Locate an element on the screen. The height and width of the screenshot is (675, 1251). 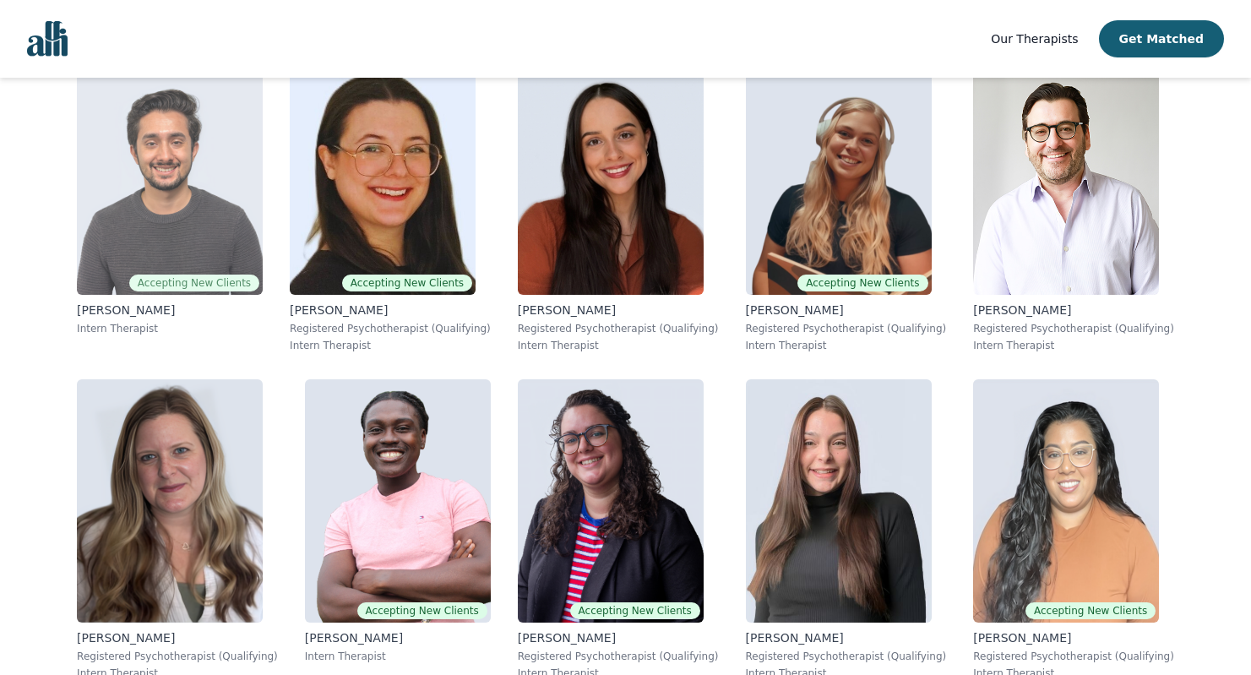
img: Laura_Grohovac is located at coordinates (611, 173).